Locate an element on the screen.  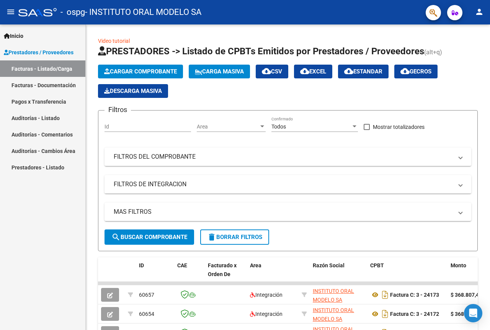
span: Borrar Filtros is located at coordinates (235, 237).